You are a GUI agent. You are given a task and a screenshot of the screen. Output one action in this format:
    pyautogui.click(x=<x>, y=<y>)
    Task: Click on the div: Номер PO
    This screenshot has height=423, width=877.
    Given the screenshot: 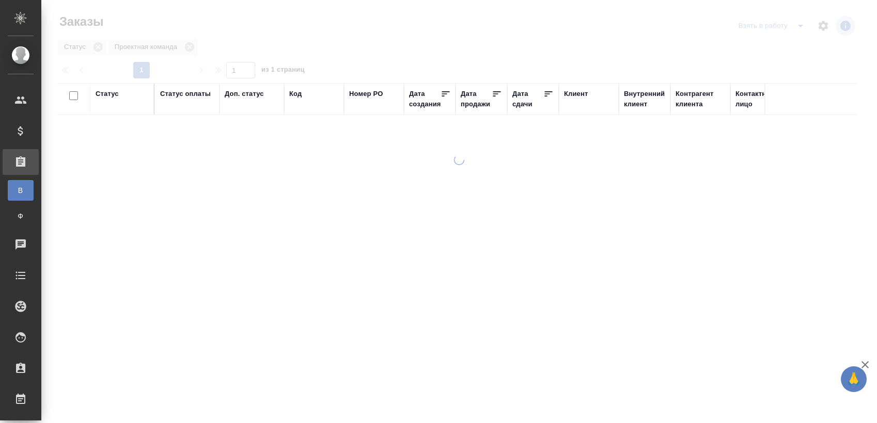 What is the action you would take?
    pyautogui.click(x=366, y=94)
    